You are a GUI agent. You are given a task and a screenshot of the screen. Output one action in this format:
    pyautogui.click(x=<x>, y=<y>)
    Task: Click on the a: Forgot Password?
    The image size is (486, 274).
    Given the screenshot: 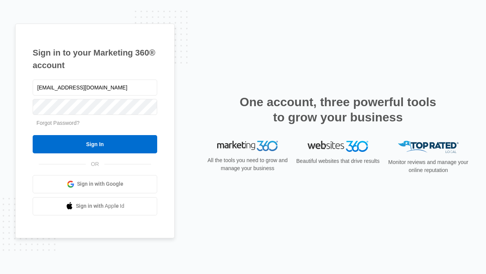 What is the action you would take?
    pyautogui.click(x=58, y=123)
    